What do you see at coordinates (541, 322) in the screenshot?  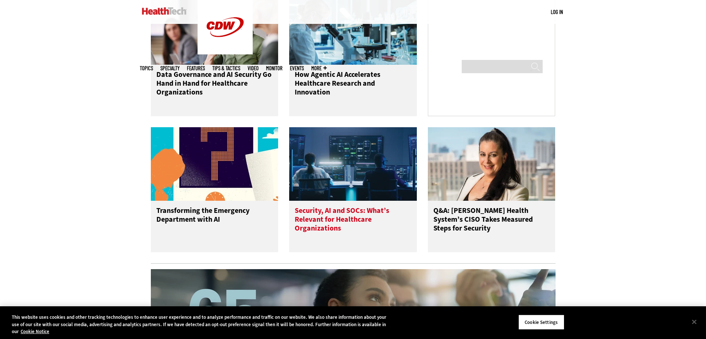 I see `button: Cookie Settings` at bounding box center [541, 322].